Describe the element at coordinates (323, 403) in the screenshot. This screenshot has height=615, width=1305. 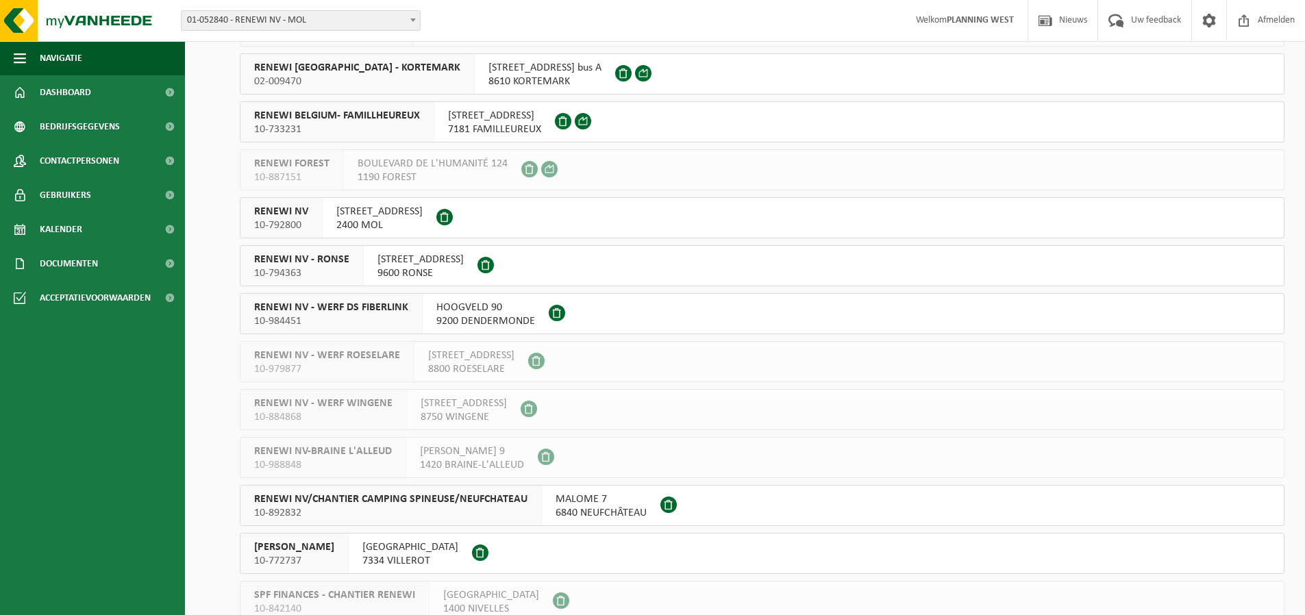
I see `span: RENEWI NV - WERF WINGENE` at that location.